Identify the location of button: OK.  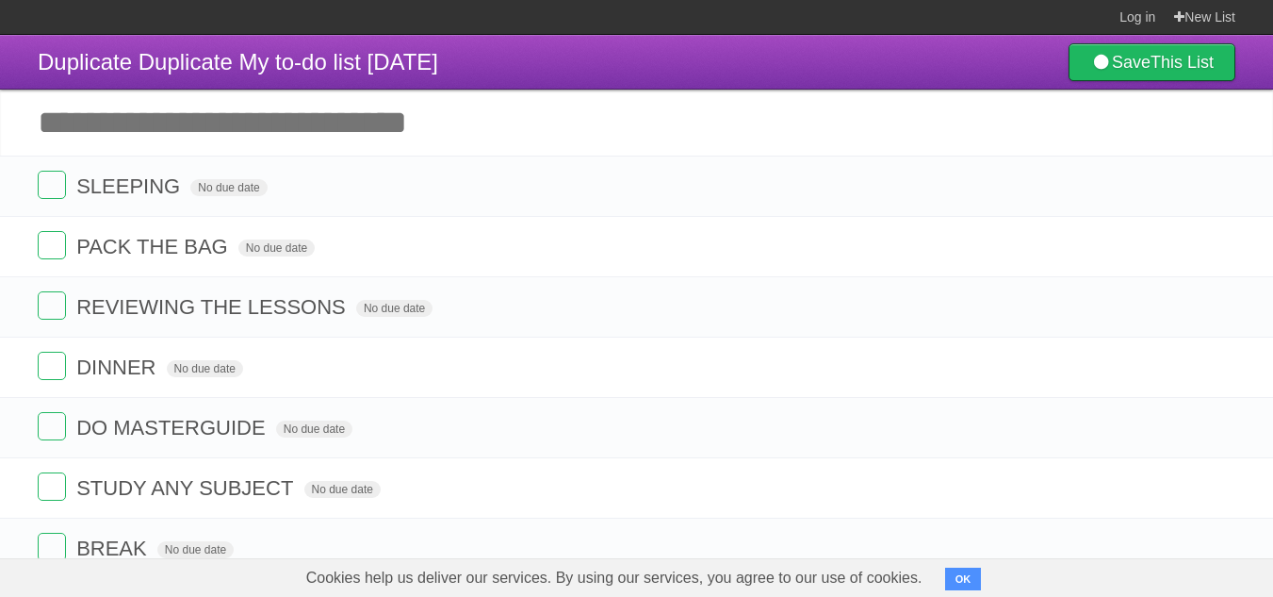
(963, 579).